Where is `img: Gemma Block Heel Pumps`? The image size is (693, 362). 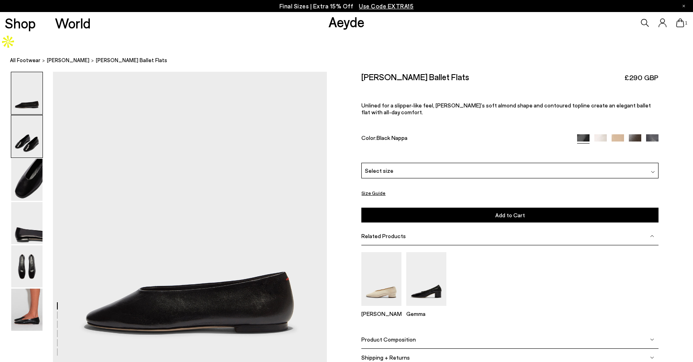 img: Gemma Block Heel Pumps is located at coordinates (427, 279).